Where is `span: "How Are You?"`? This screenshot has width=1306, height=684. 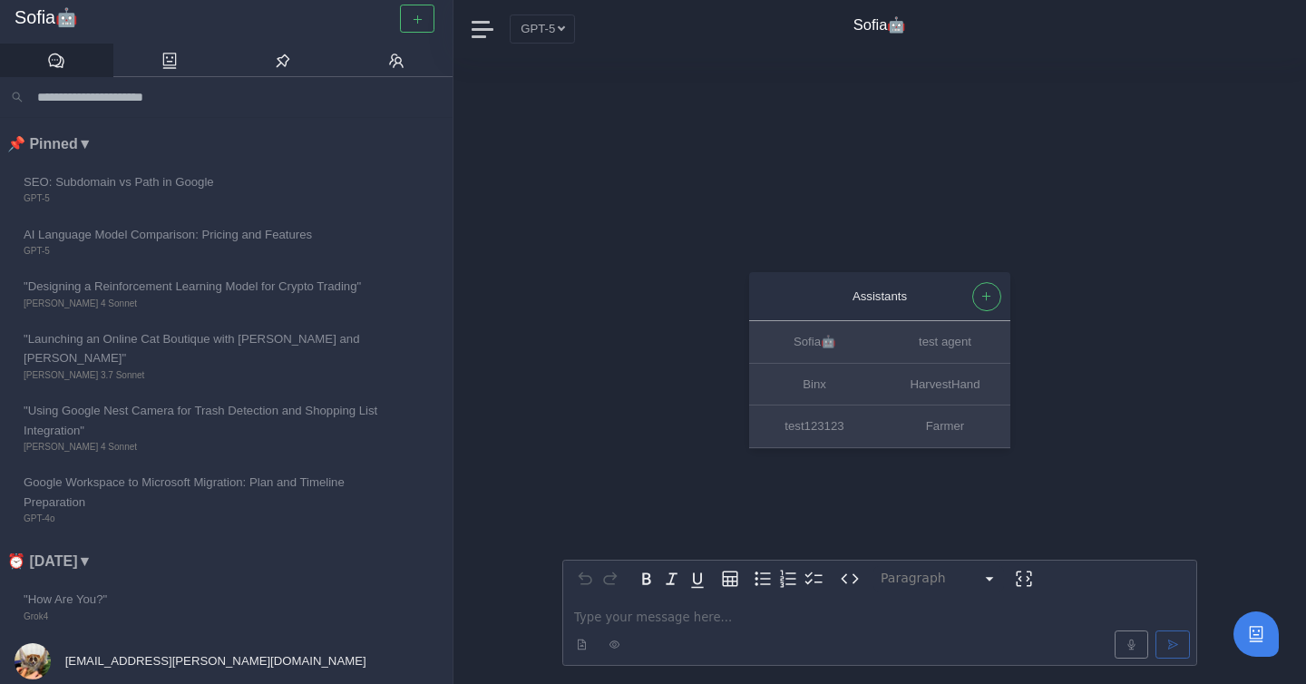 span: "How Are You?" is located at coordinates (206, 599).